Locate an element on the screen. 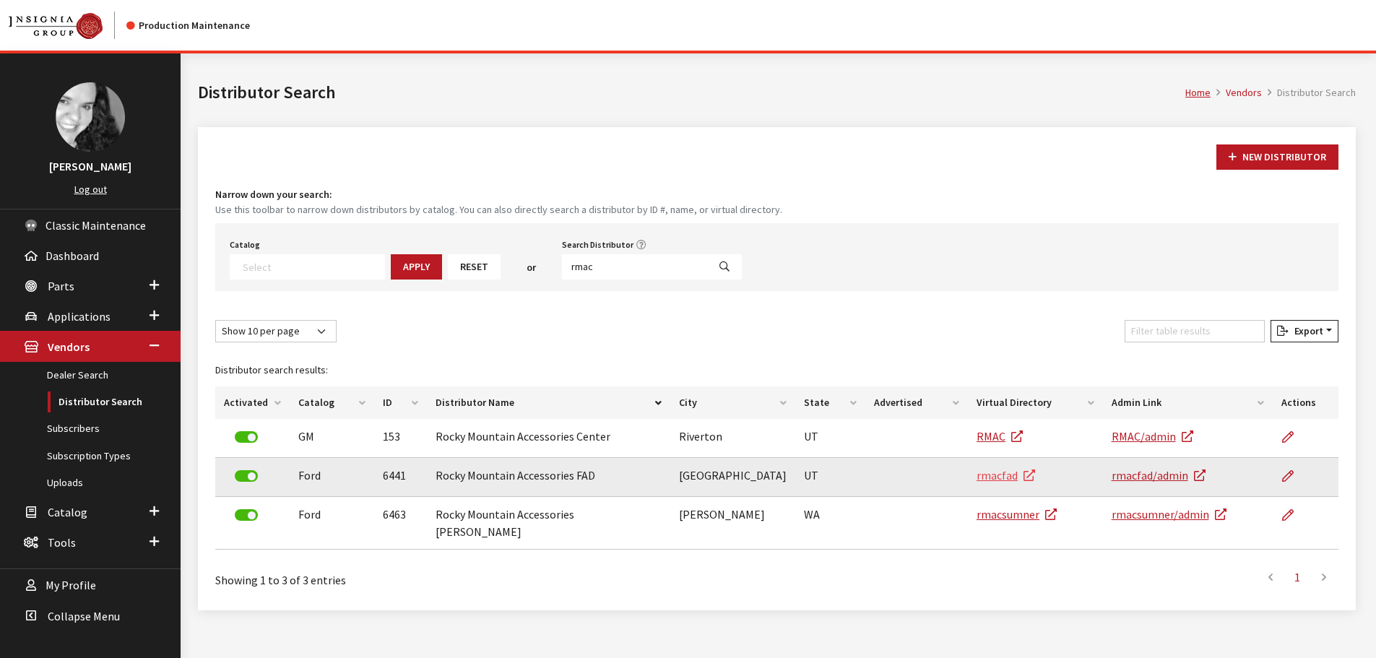 The image size is (1376, 658). div: Production Maintenance is located at coordinates (188, 25).